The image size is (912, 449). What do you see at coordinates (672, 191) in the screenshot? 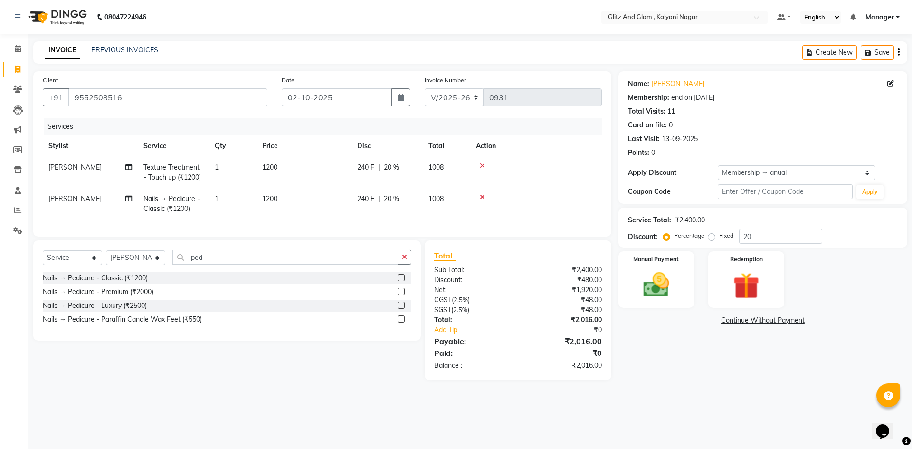
I see `div: Coupon Code` at bounding box center [672, 191].